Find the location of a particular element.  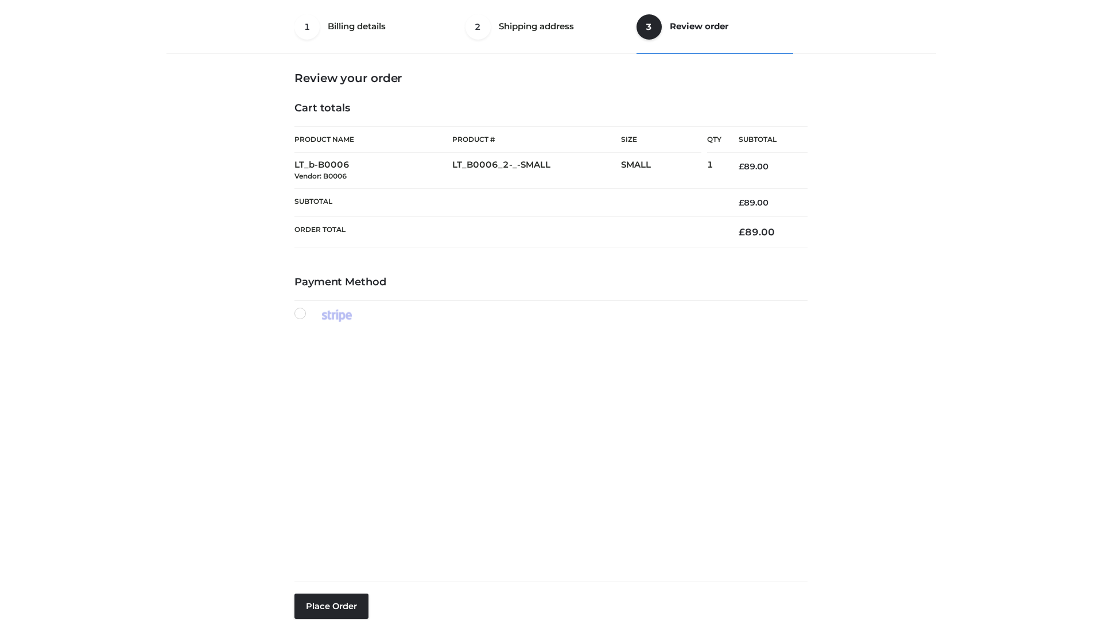

button: Place order is located at coordinates (331, 606).